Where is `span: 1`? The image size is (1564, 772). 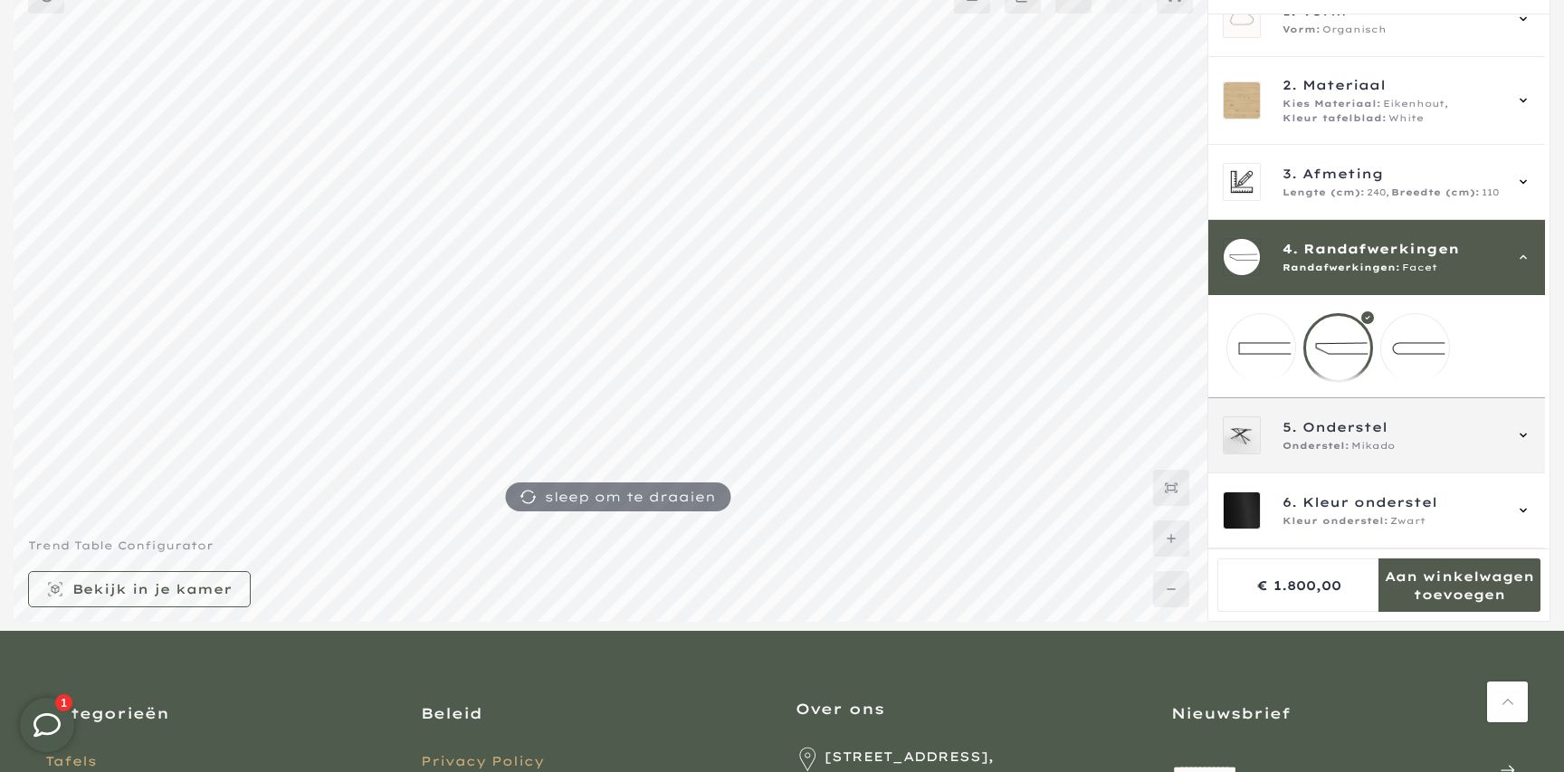 span: 1 is located at coordinates (62, 24).